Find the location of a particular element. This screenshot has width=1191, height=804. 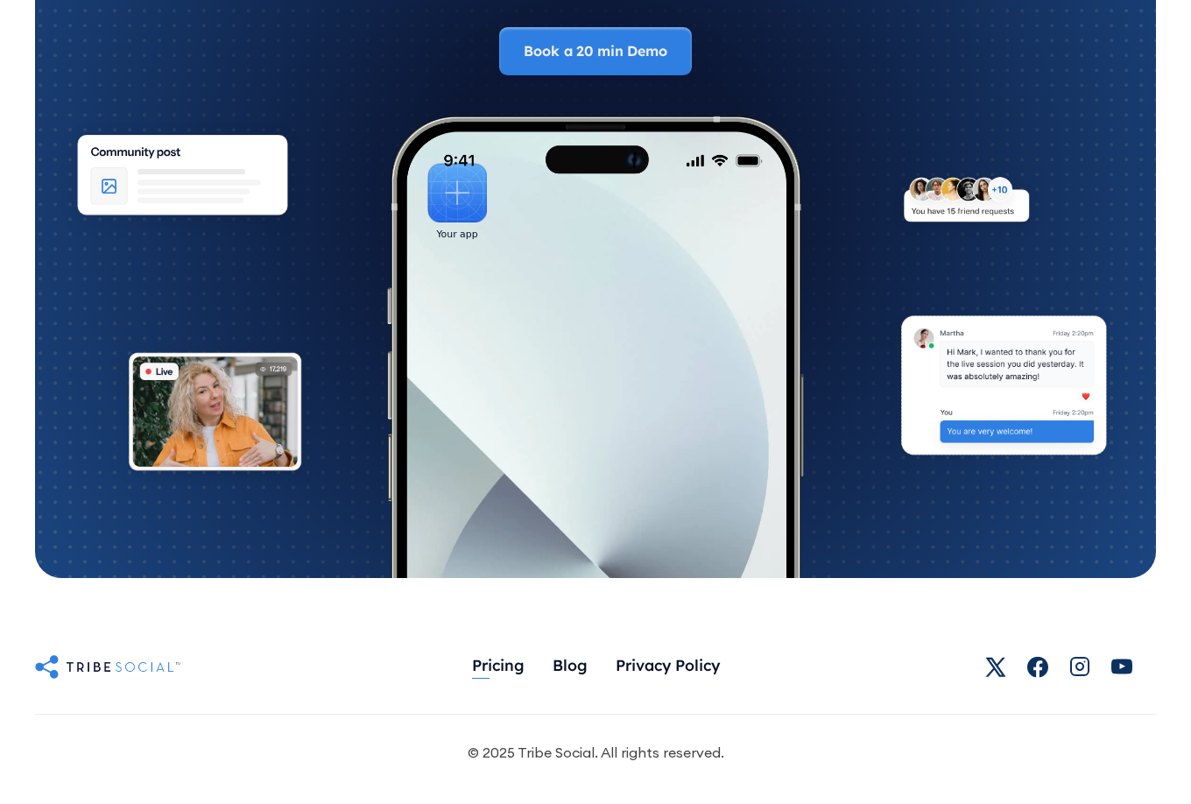

div: © 2025 Tribe Social. All rights reserved. is located at coordinates (595, 752).